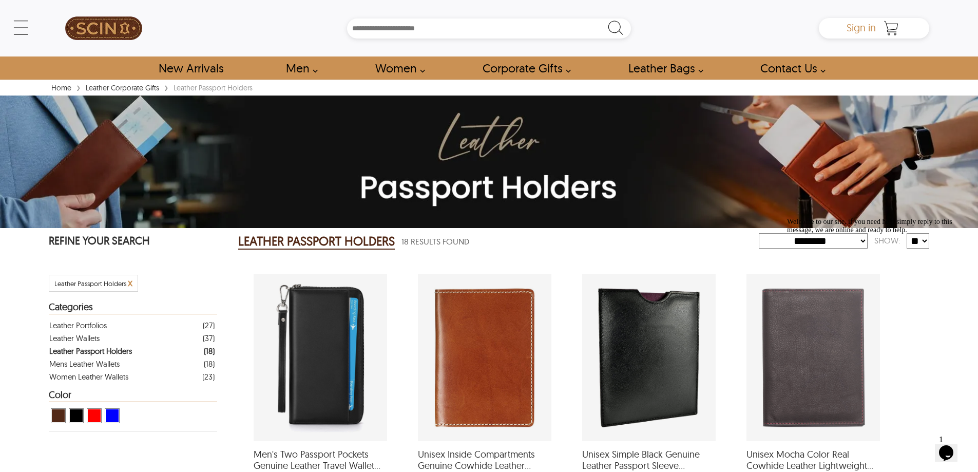  I want to click on div: View Blue Leather Passport Holders, so click(112, 415).